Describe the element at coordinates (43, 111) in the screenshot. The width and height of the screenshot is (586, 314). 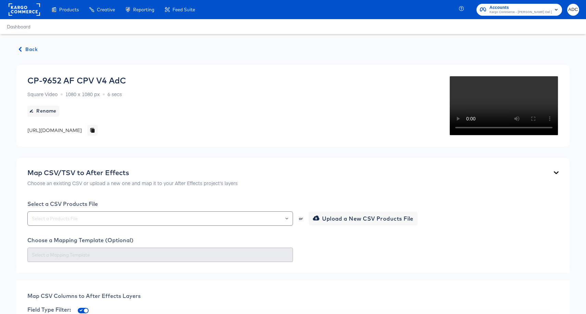
I see `span: Rename` at that location.